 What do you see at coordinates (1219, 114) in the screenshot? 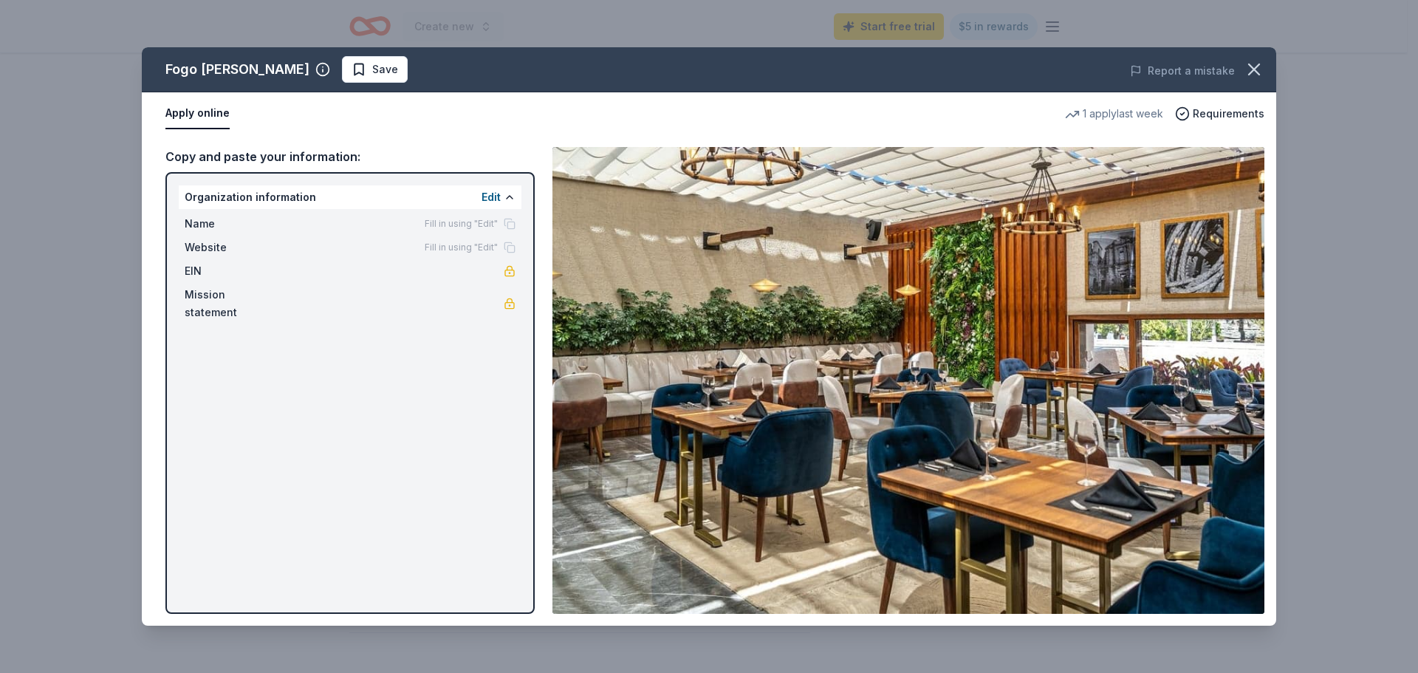
I see `button: Requirements` at bounding box center [1219, 114].